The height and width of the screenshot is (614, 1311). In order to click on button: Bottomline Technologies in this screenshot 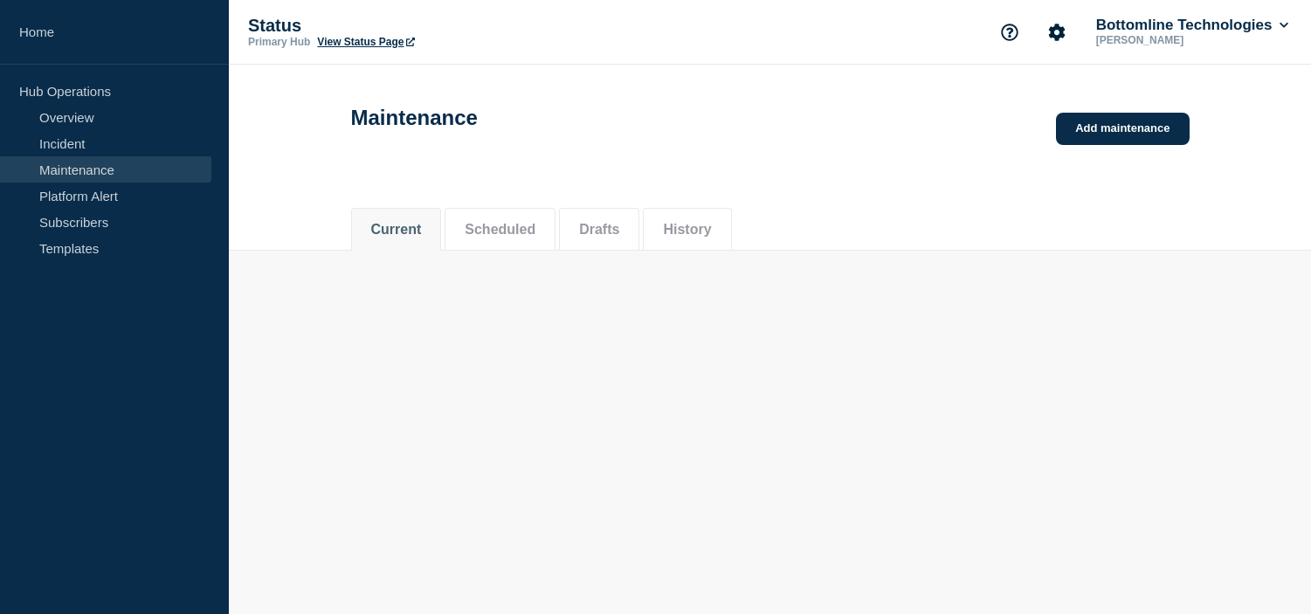, I will do `click(1192, 25)`.